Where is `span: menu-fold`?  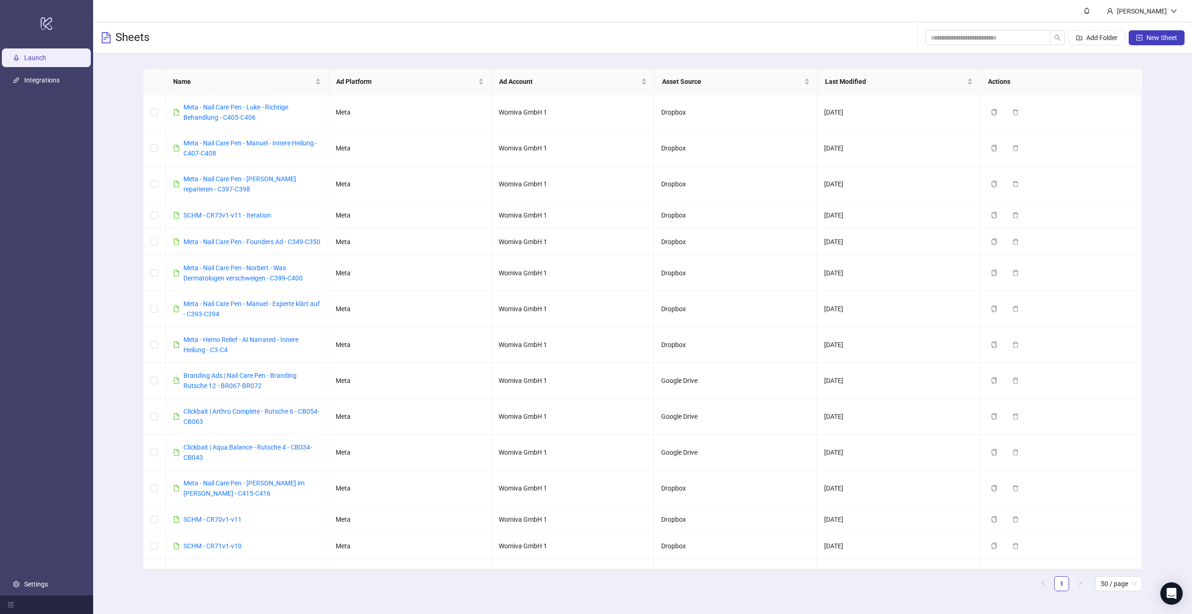 span: menu-fold is located at coordinates (11, 604).